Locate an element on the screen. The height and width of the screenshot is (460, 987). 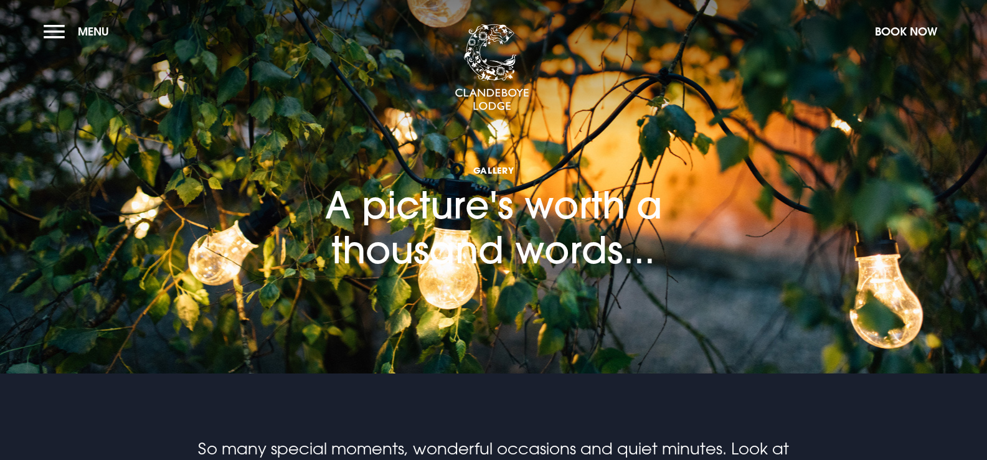
h1: A picture's worth a thousand words... is located at coordinates (494, 190).